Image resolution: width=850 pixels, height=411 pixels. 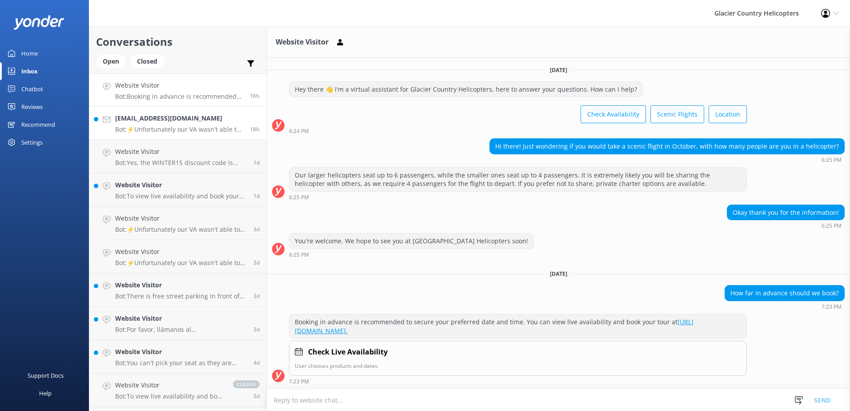 What do you see at coordinates (518, 366) in the screenshot?
I see `p: User chooses products and dates.` at bounding box center [518, 366].